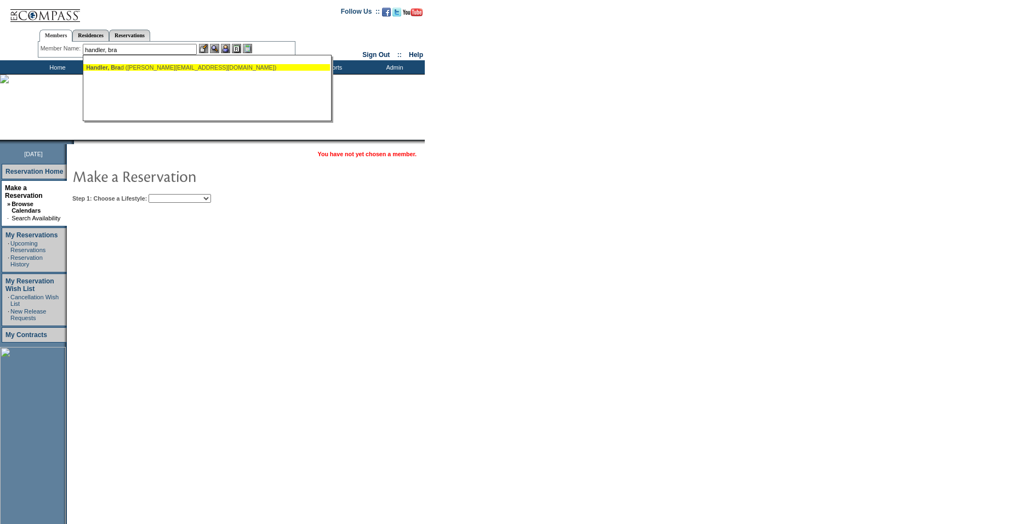 This screenshot has width=1014, height=524. Describe the element at coordinates (247, 48) in the screenshot. I see `img: b_calculator.gif` at that location.